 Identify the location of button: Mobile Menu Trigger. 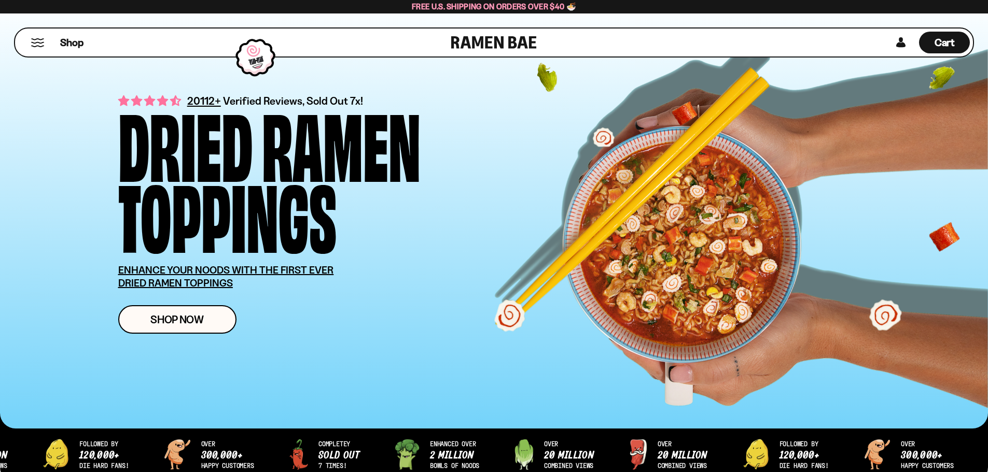
(37, 43).